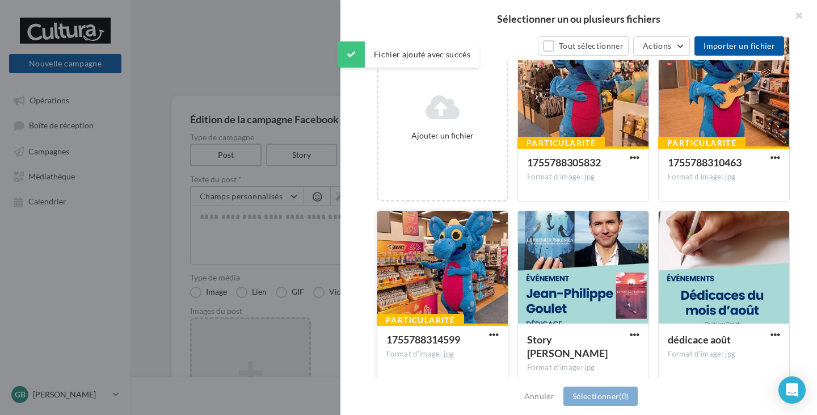 The width and height of the screenshot is (817, 415). Describe the element at coordinates (661, 46) in the screenshot. I see `button: Actions` at that location.